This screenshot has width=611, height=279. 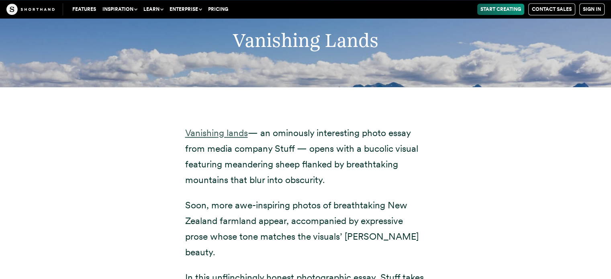 I want to click on img: The Craft, so click(x=31, y=9).